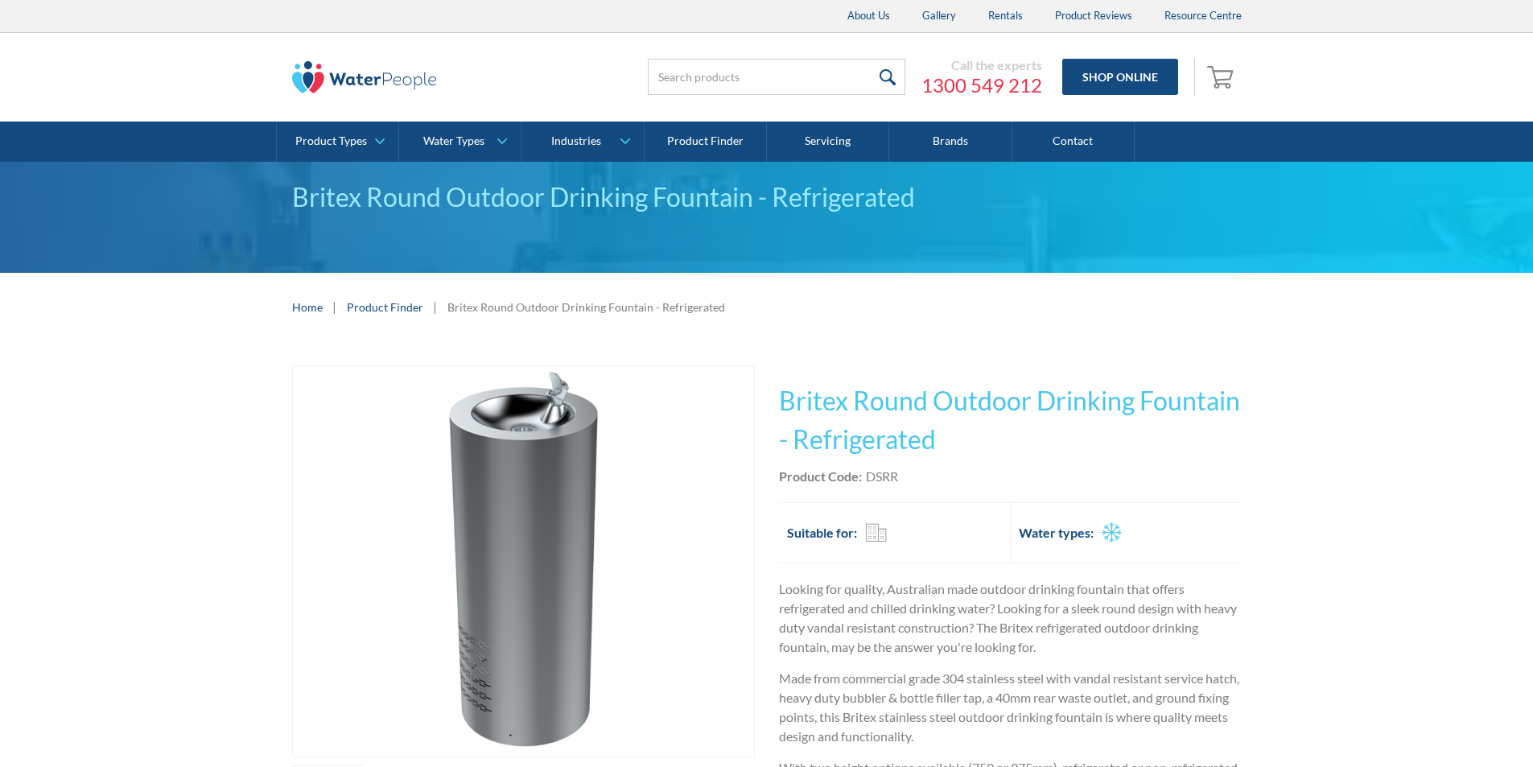 This screenshot has height=767, width=1533. What do you see at coordinates (1074, 142) in the screenshot?
I see `a: Contact` at bounding box center [1074, 142].